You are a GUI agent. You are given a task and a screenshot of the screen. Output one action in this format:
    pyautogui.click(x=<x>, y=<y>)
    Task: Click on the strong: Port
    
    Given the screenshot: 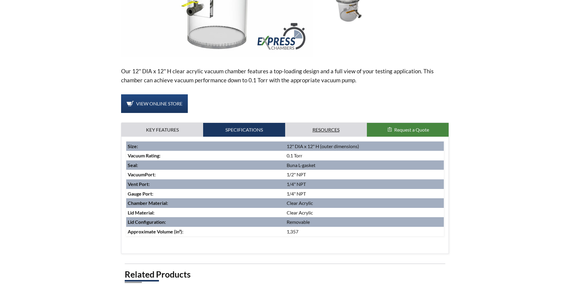 What is the action you would take?
    pyautogui.click(x=150, y=174)
    